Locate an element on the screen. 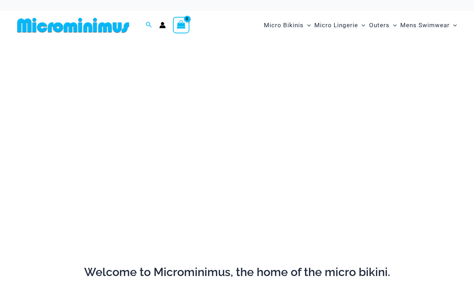  a: OutersMenu ToggleMenu Toggle is located at coordinates (383, 25).